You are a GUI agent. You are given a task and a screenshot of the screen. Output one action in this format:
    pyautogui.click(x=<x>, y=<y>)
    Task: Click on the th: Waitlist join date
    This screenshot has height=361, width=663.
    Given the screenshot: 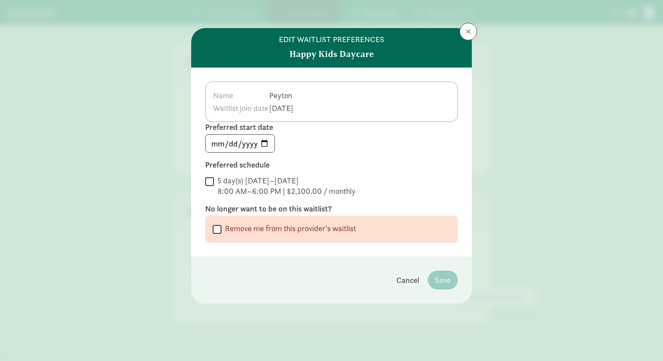 What is the action you would take?
    pyautogui.click(x=241, y=108)
    